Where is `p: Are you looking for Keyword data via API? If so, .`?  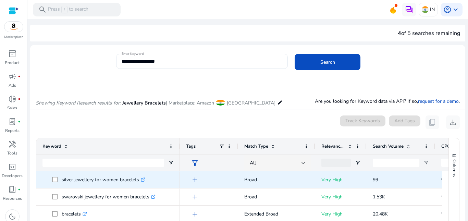
p: Are you looking for Keyword data via API? If so, . is located at coordinates (387, 101).